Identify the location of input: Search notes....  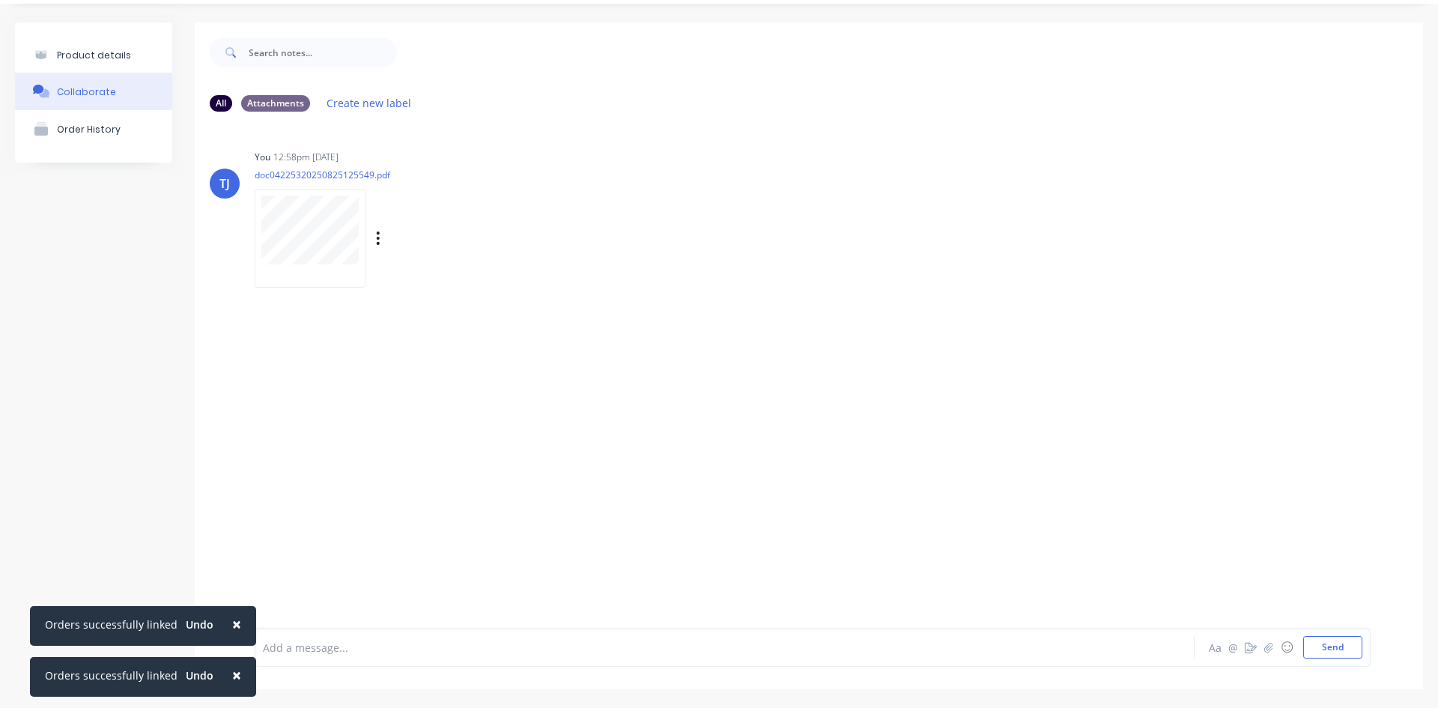
(323, 52).